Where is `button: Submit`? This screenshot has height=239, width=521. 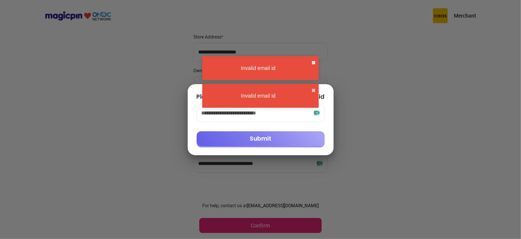 button: Submit is located at coordinates (261, 139).